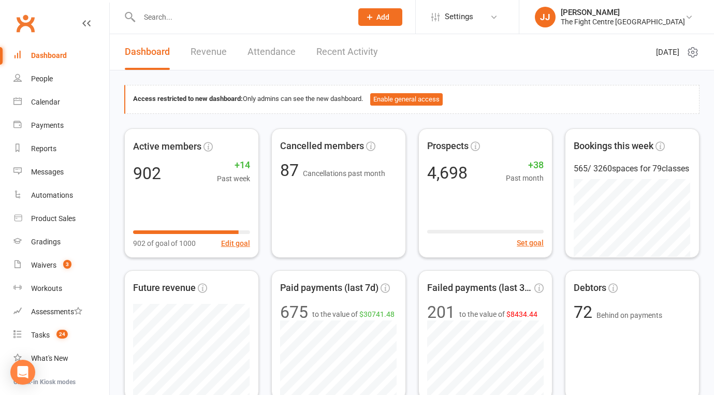 Image resolution: width=714 pixels, height=395 pixels. I want to click on span: Bookings this week, so click(613, 146).